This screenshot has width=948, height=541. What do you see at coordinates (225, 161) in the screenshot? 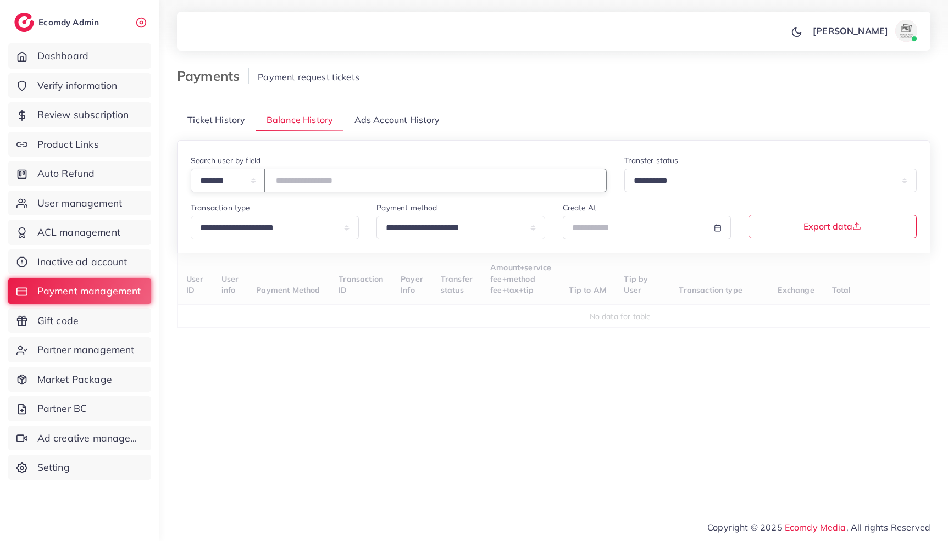
I see `label: Search user by field` at bounding box center [225, 161].